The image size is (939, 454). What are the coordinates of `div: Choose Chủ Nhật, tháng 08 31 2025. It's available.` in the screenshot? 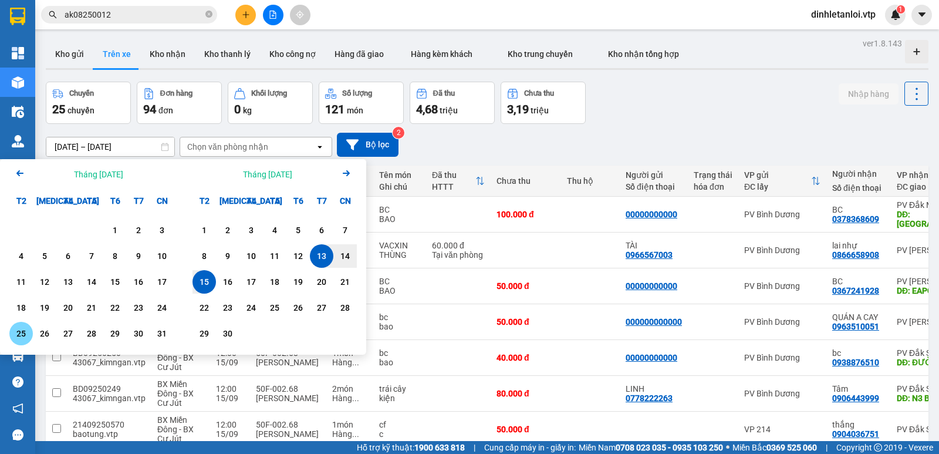 It's located at (162, 333).